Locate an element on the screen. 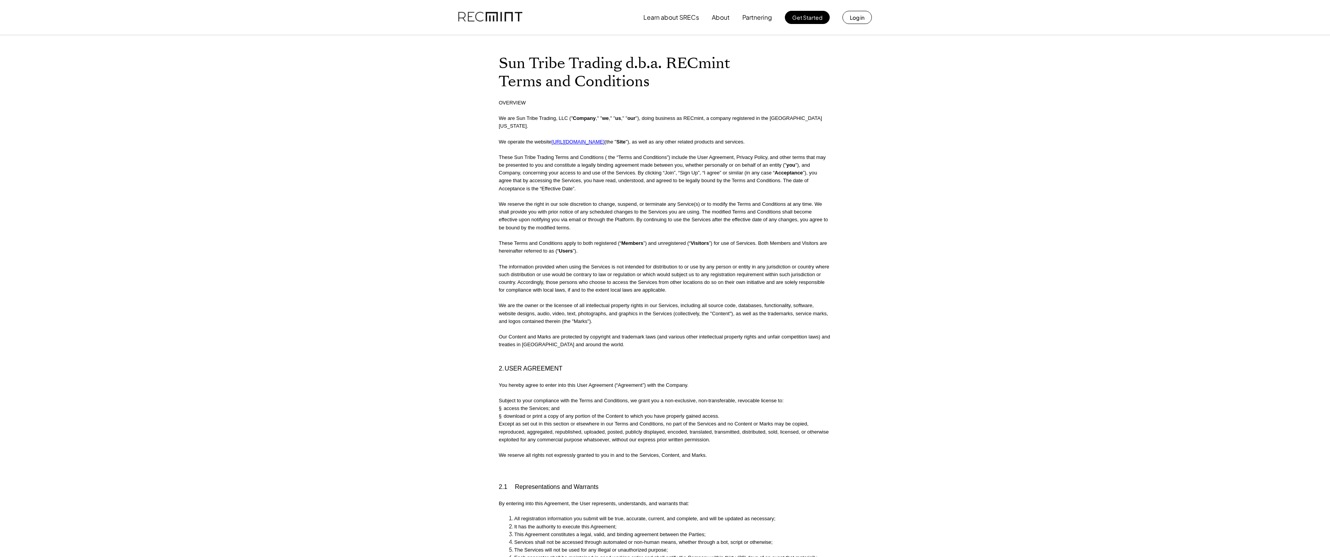 This screenshot has height=557, width=1330. font: This Agreement constitutes a legal, valid, and binding agreement between the Parties; is located at coordinates (610, 534).